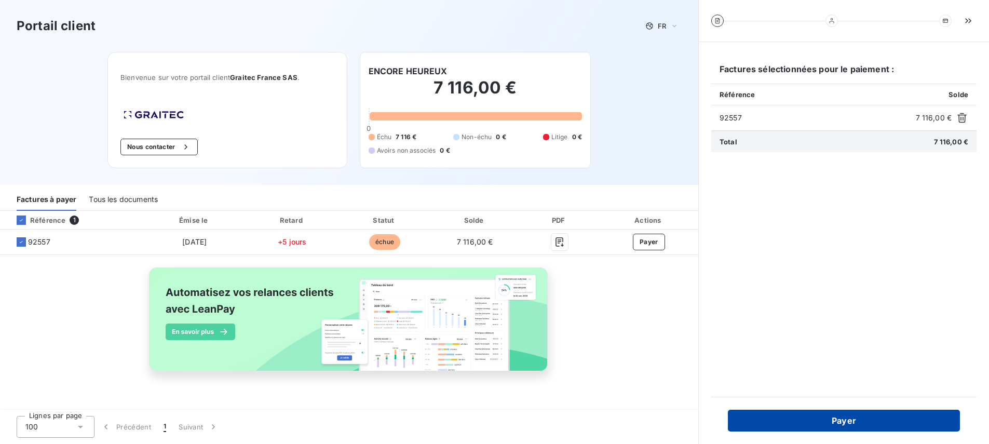 Image resolution: width=989 pixels, height=444 pixels. Describe the element at coordinates (159, 147) in the screenshot. I see `button: Nous contacter` at that location.